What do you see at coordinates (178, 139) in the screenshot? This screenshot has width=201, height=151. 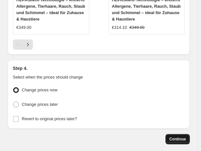 I see `span: Continue` at bounding box center [178, 139].